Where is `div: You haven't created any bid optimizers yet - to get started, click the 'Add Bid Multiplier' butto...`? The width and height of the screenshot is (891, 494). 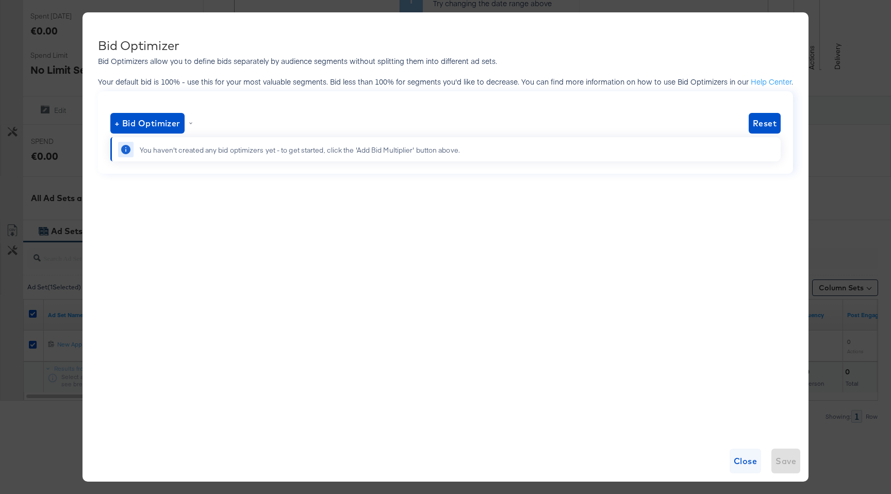
div: You haven't created any bid optimizers yet - to get started, click the 'Add Bid Multiplier' butto... is located at coordinates (299, 150).